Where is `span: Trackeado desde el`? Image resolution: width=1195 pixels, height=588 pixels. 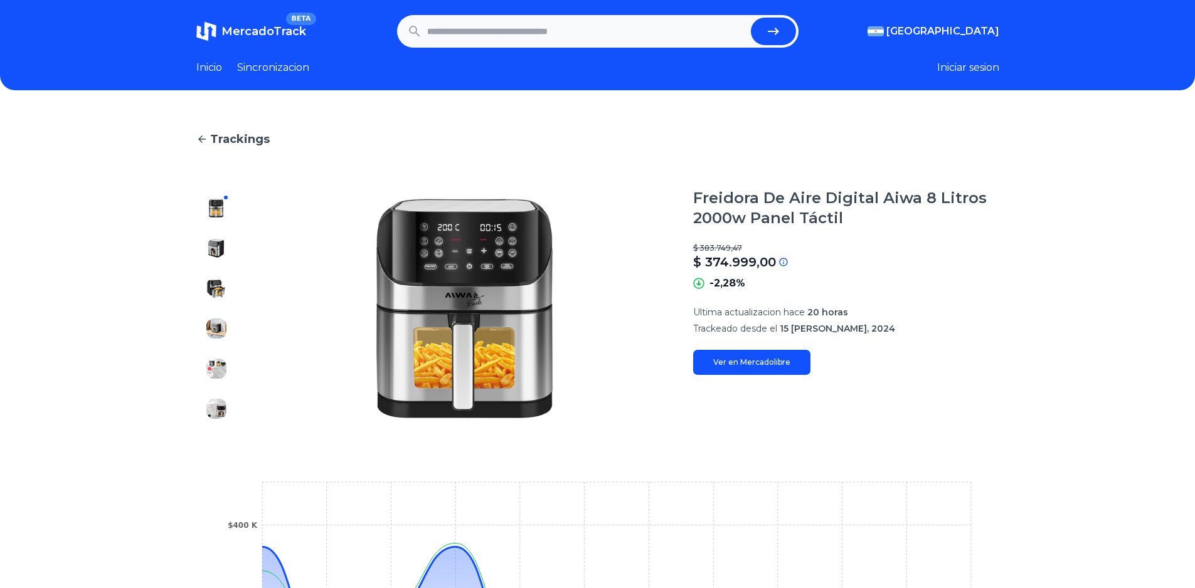
span: Trackeado desde el is located at coordinates (735, 329).